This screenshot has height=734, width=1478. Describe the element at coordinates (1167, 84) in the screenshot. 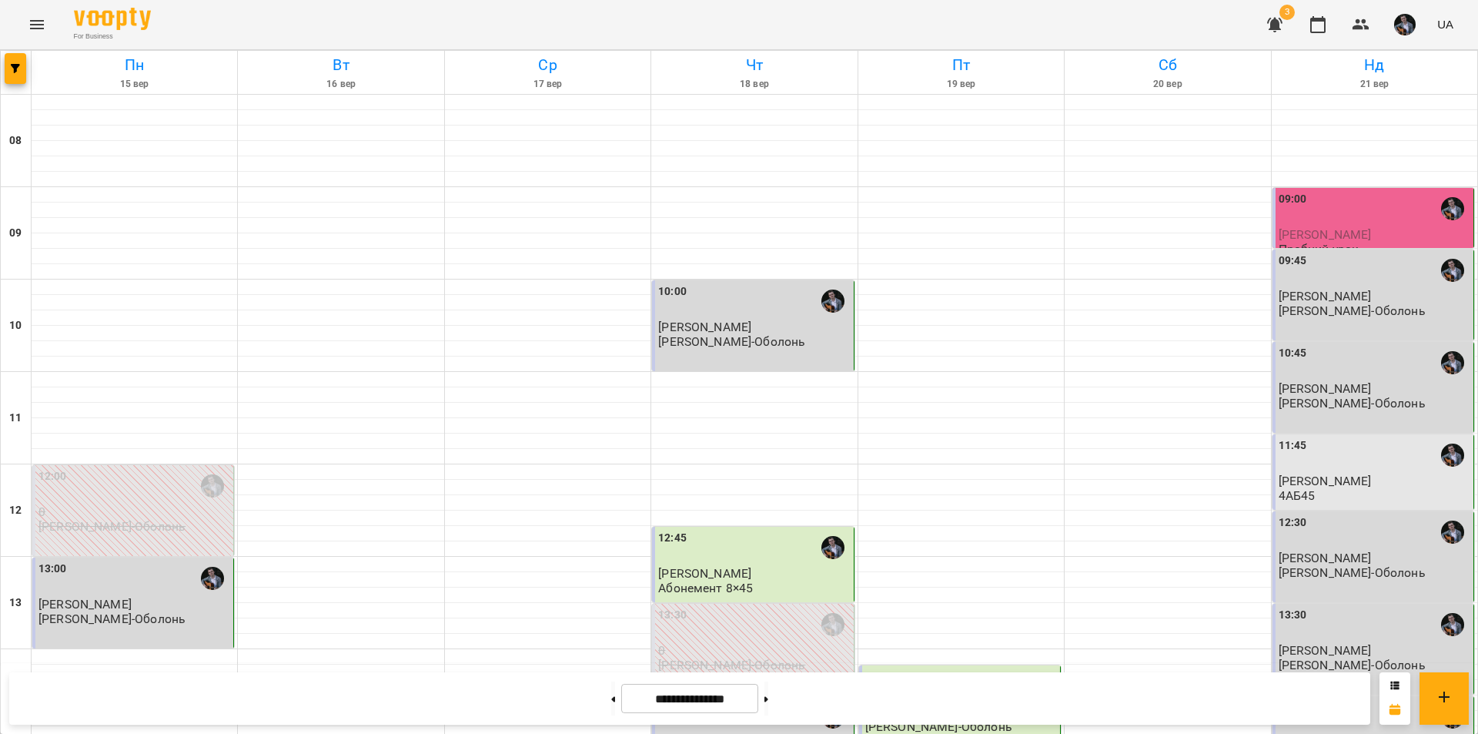

I see `h6: 20 вер` at that location.